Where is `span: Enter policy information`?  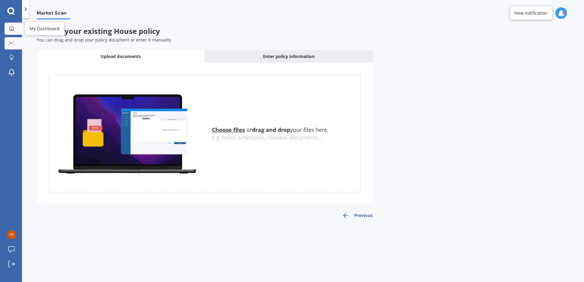 span: Enter policy information is located at coordinates (289, 57).